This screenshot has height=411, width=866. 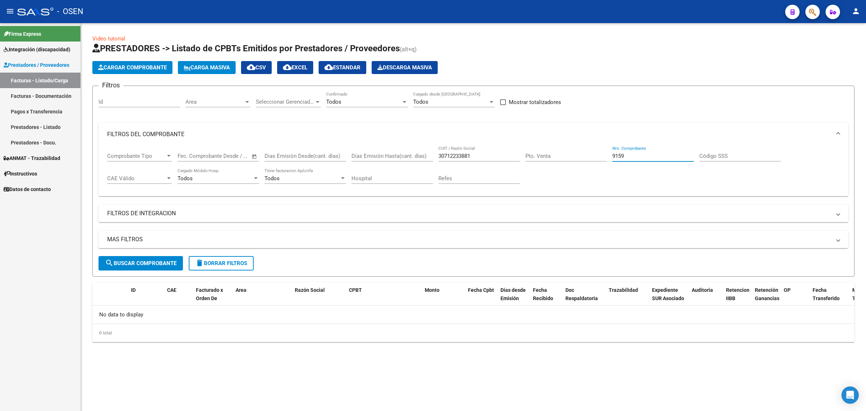 I want to click on span: Auditoria, so click(x=703, y=290).